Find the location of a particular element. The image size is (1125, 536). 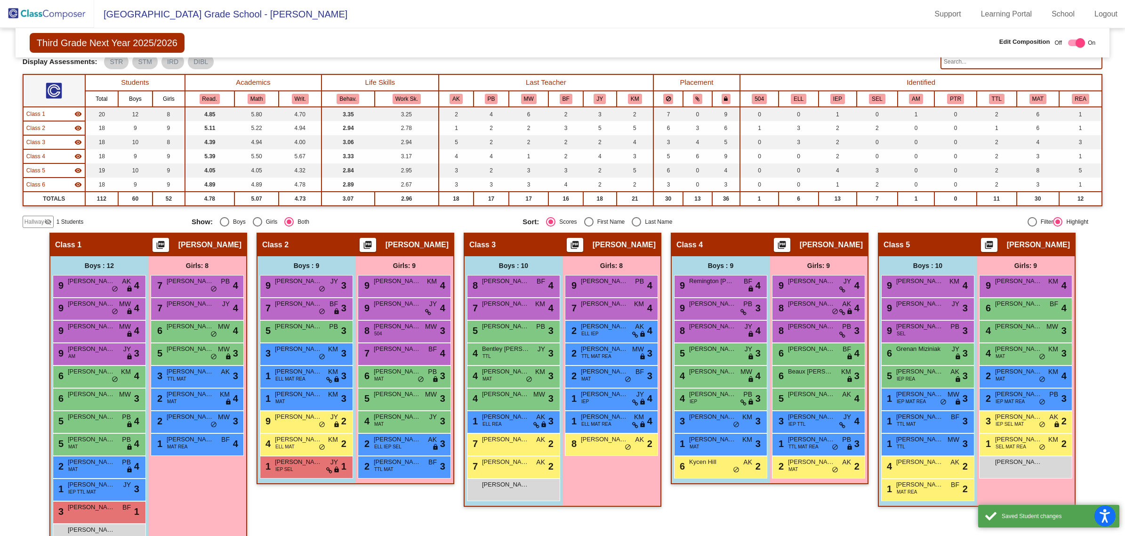

th: Parent Request is located at coordinates (956, 99).